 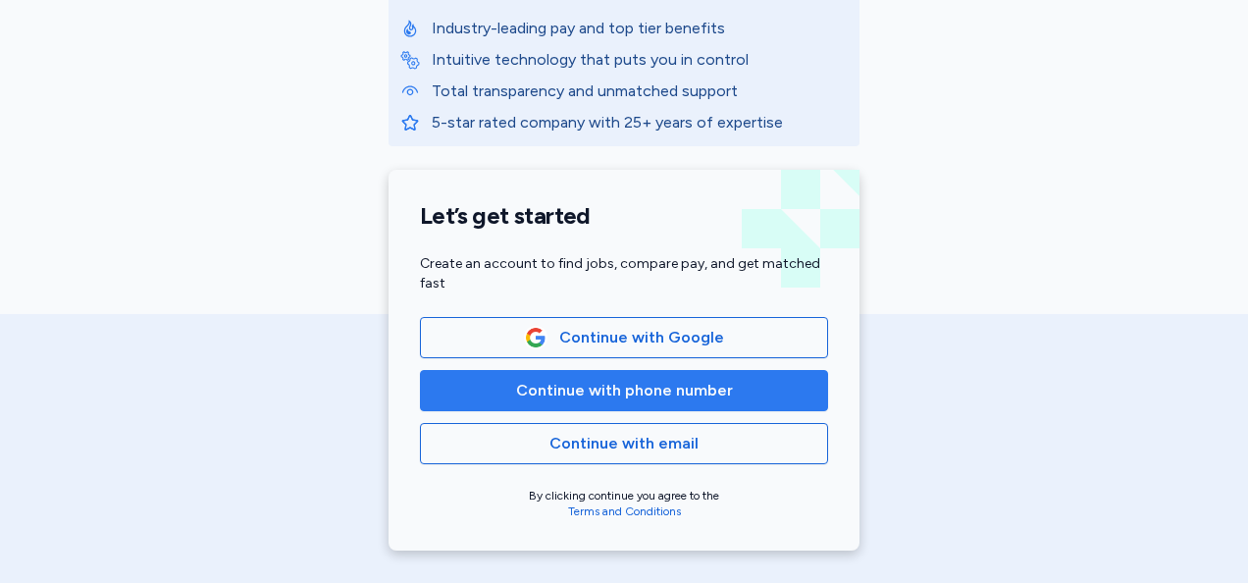 I want to click on button: Continue with email, so click(x=624, y=444).